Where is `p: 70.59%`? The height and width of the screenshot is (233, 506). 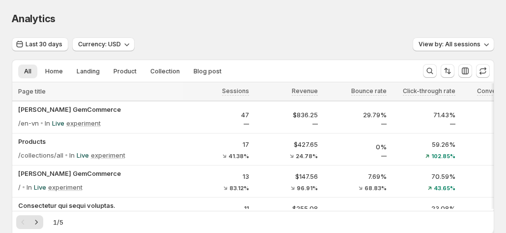 p: 70.59% is located at coordinates (424, 176).